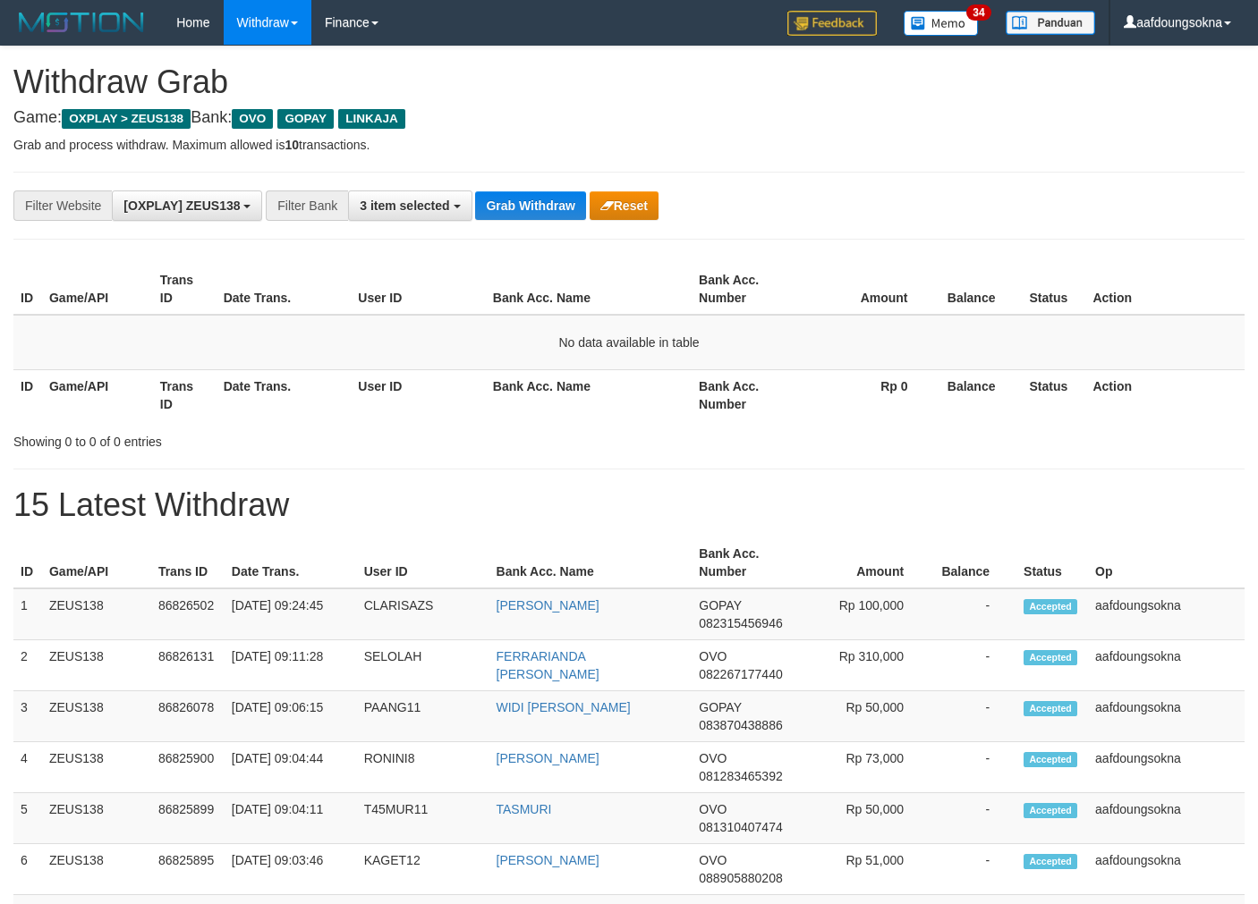 The height and width of the screenshot is (904, 1258). What do you see at coordinates (629, 505) in the screenshot?
I see `h1: 15 Latest Withdraw` at bounding box center [629, 505].